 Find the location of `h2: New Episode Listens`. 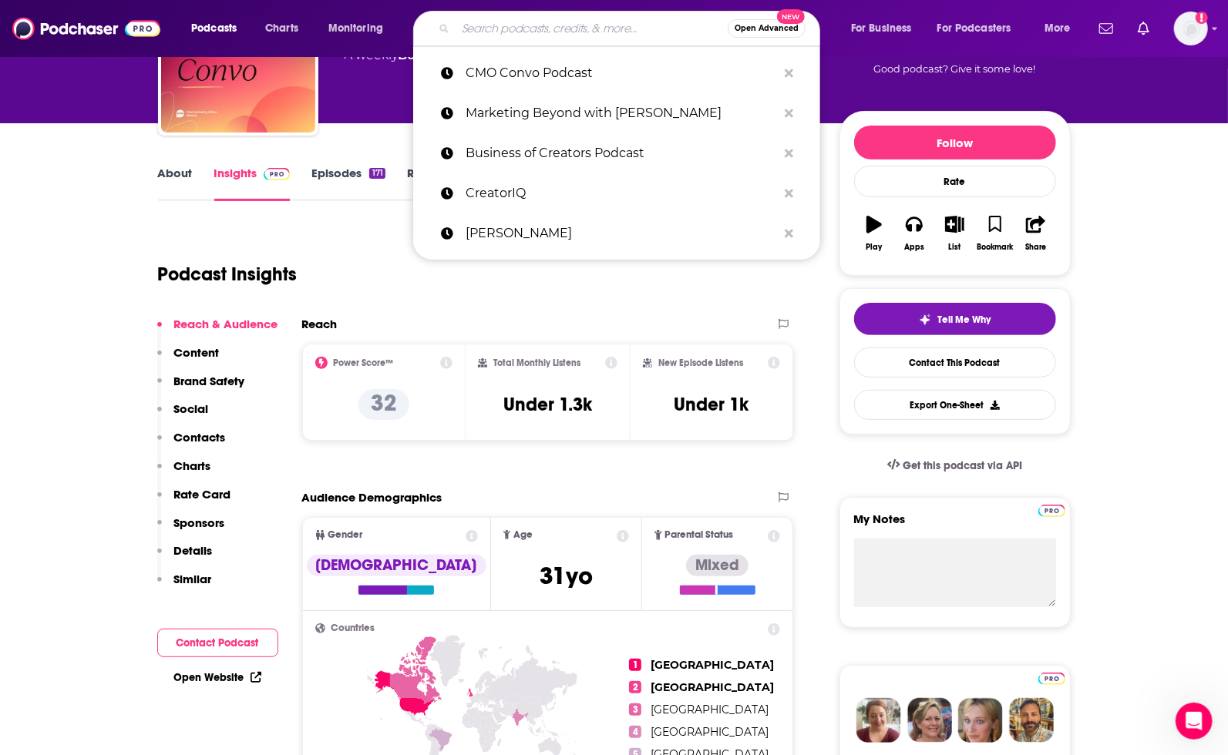

h2: New Episode Listens is located at coordinates (701, 363).